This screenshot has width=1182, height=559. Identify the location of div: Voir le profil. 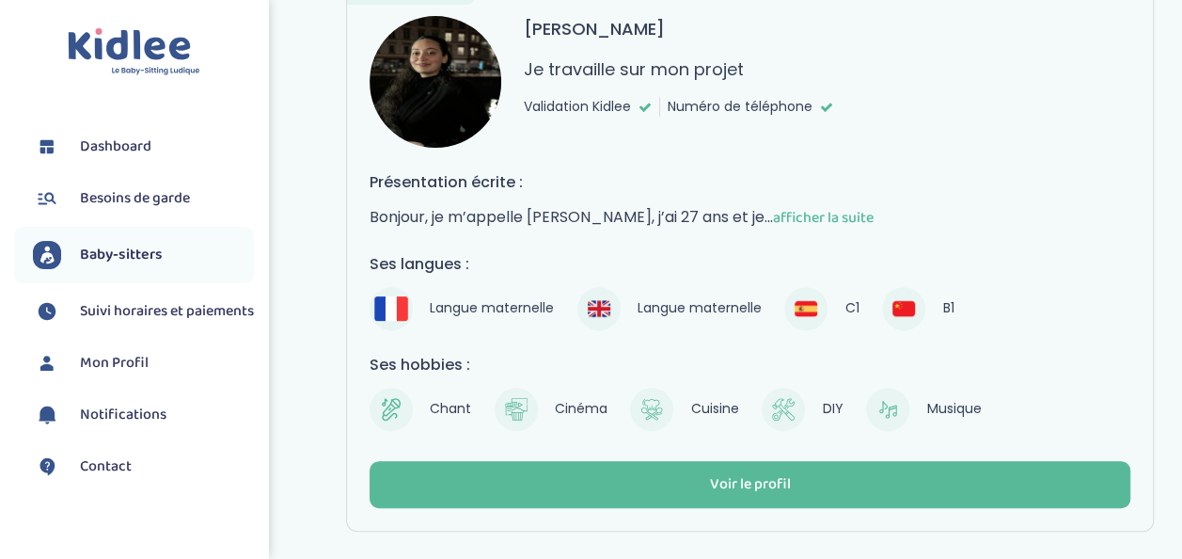
(750, 484).